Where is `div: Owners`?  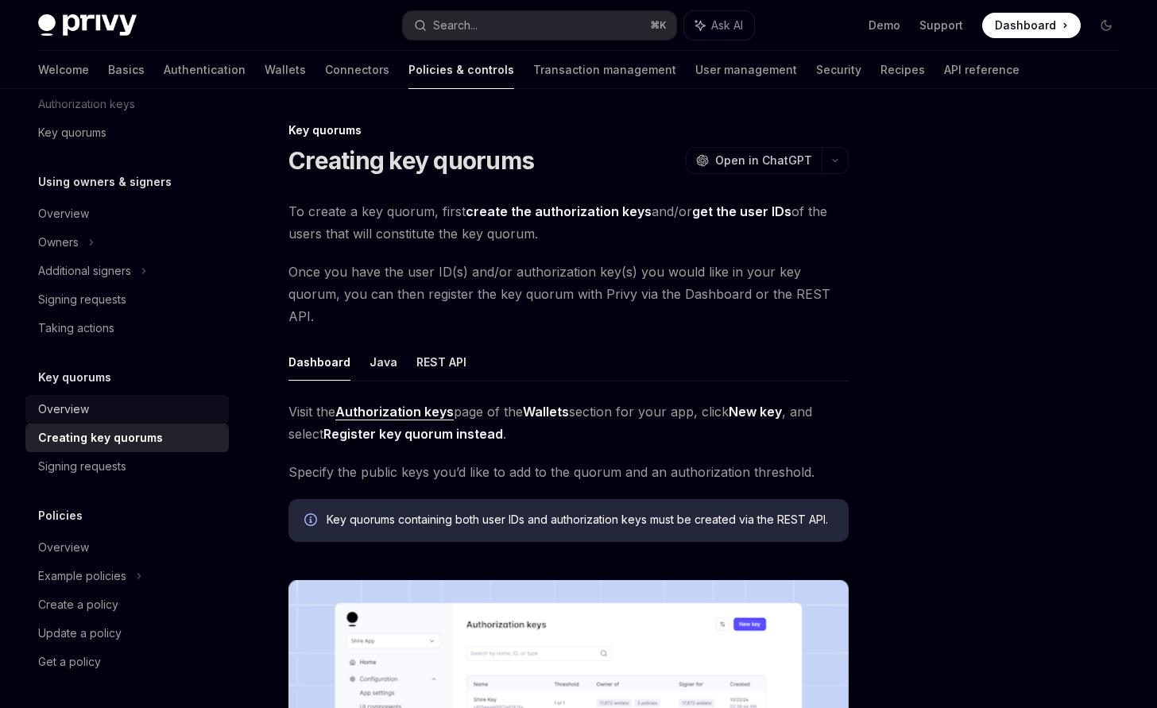
div: Owners is located at coordinates (58, 242).